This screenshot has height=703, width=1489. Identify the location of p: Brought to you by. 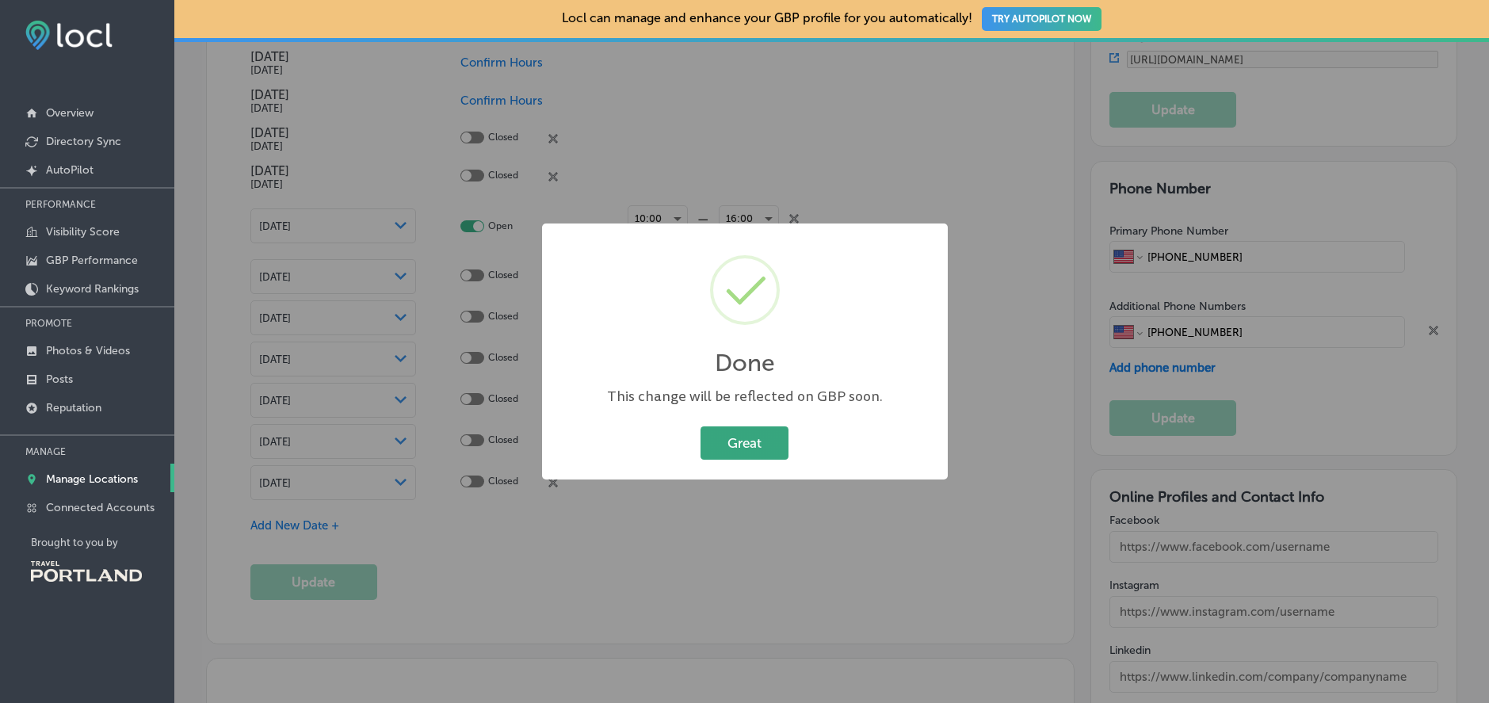
(102, 542).